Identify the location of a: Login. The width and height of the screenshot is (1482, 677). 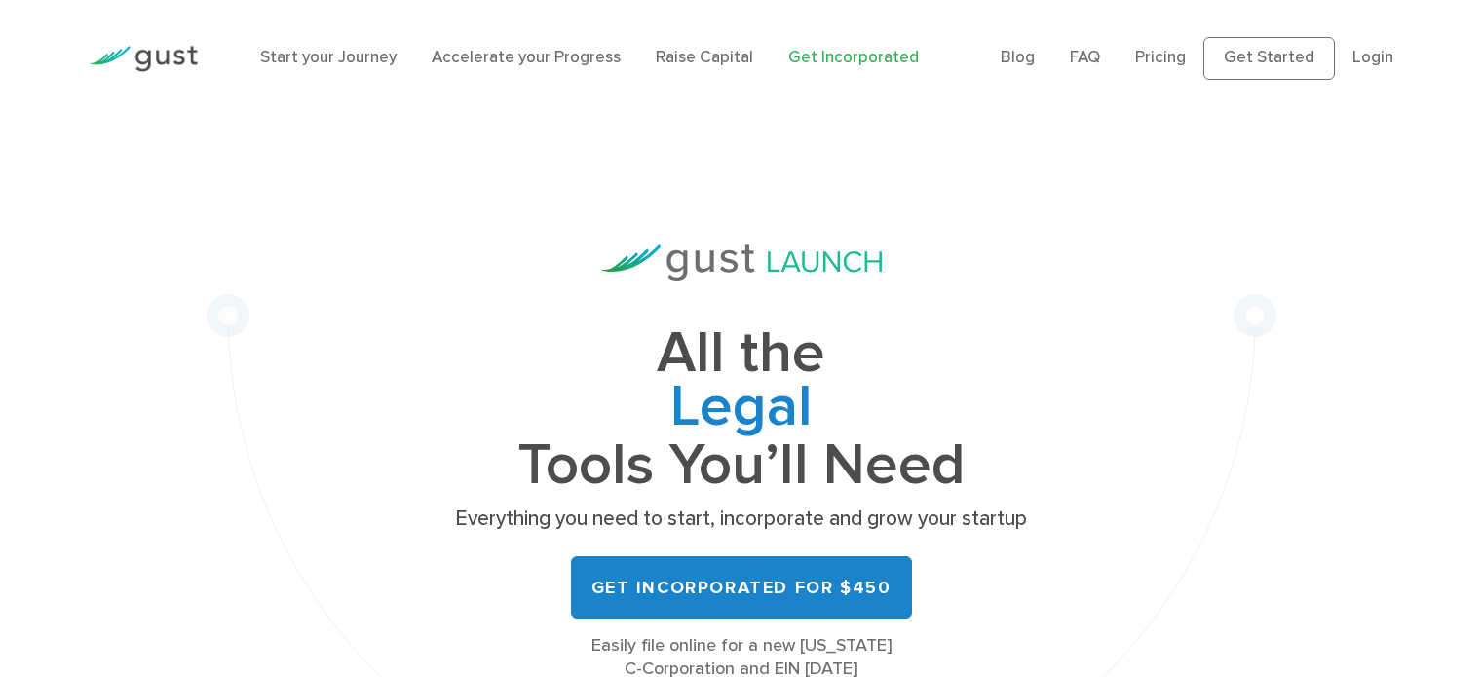
(1373, 58).